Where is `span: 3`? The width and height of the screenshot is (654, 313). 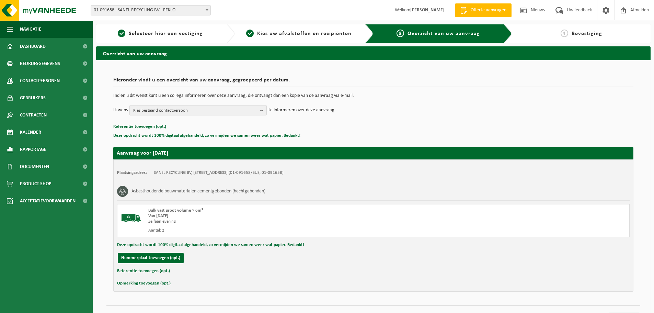
span: 3 is located at coordinates (401, 33).